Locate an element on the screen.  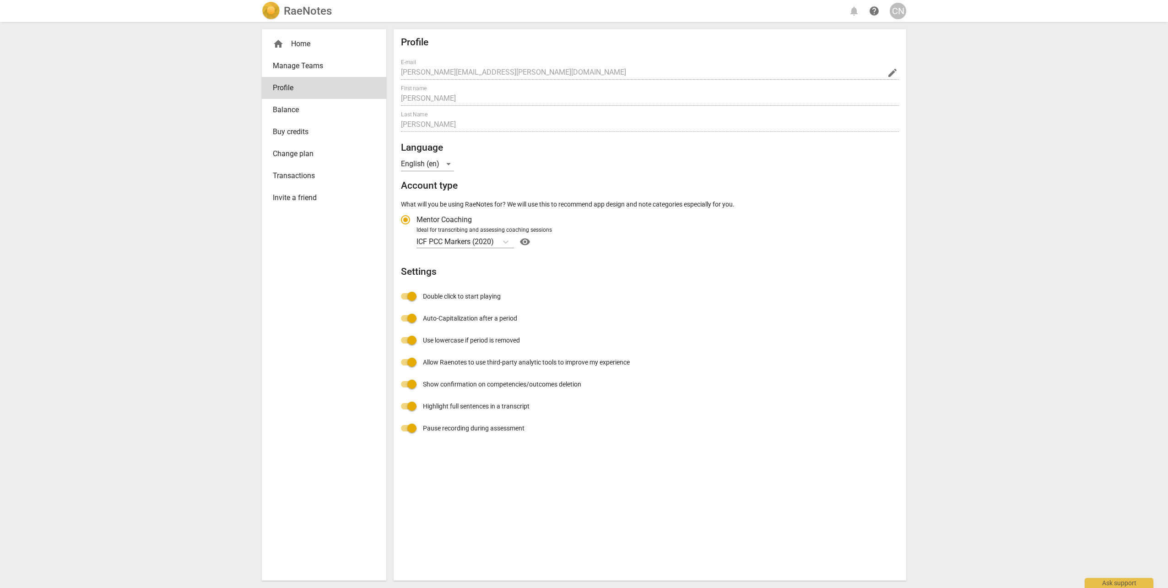
span: Manage Teams is located at coordinates (320, 66).